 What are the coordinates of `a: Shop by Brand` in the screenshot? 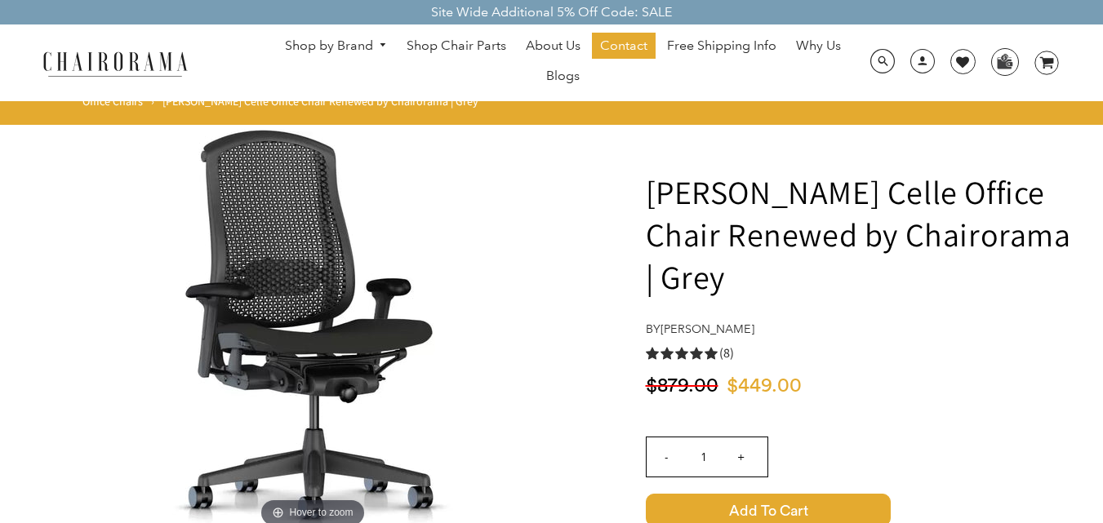 It's located at (336, 46).